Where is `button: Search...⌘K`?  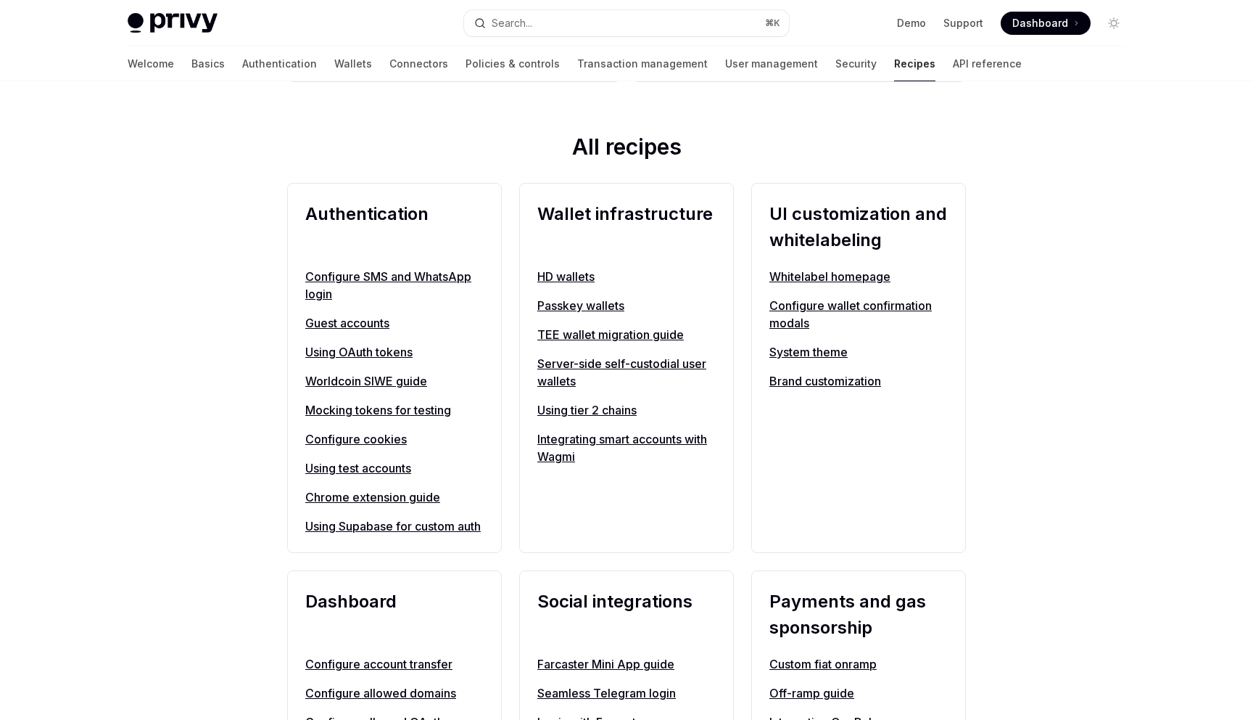 button: Search...⌘K is located at coordinates (627, 23).